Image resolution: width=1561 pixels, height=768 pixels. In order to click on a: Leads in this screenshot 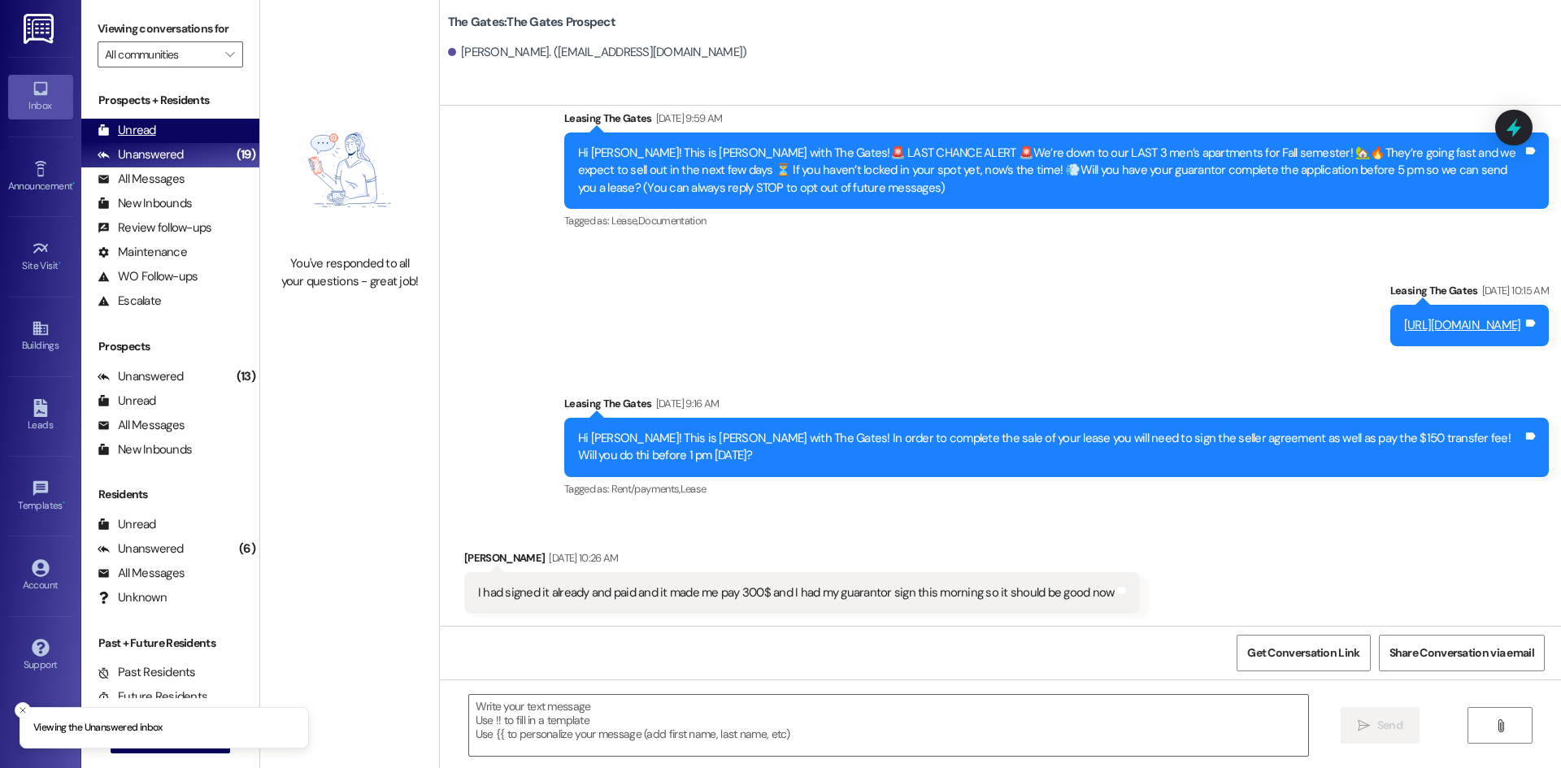, I will do `click(41, 416)`.